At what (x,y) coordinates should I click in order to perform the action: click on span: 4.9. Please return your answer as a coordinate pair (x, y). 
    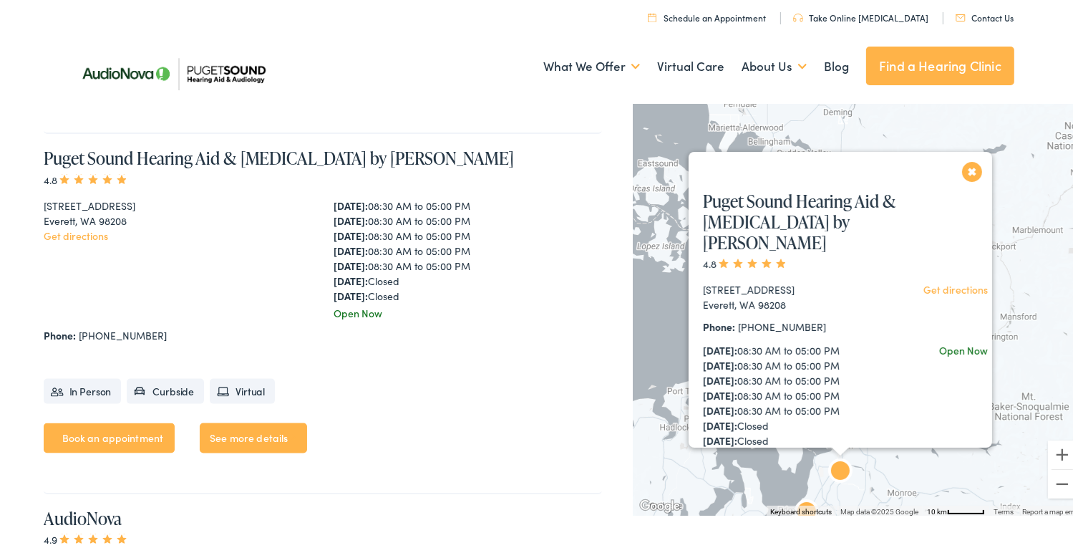
    Looking at the image, I should click on (86, 536).